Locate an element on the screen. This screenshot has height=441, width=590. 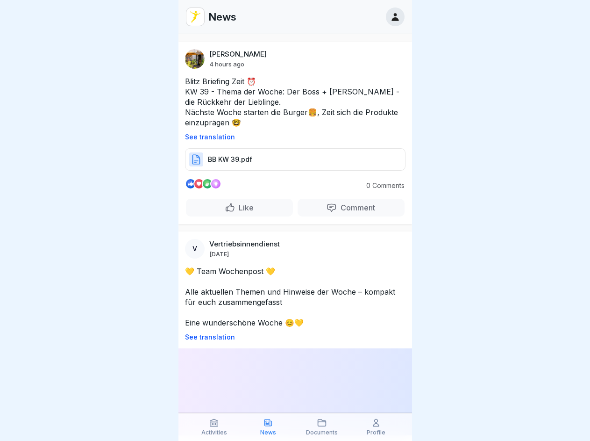
p: Documents is located at coordinates (322, 432).